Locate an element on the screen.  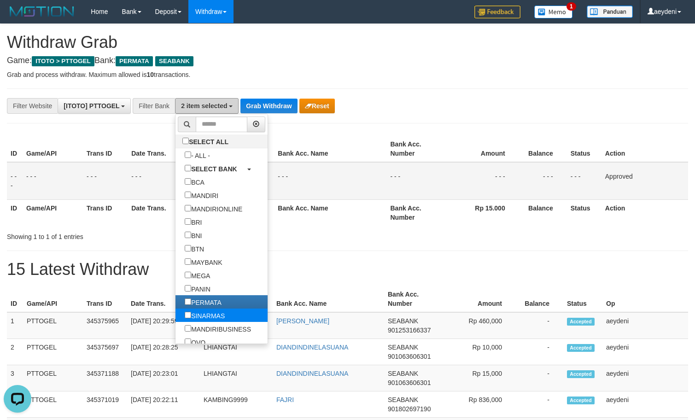
h1: Withdraw Grab is located at coordinates (347, 42).